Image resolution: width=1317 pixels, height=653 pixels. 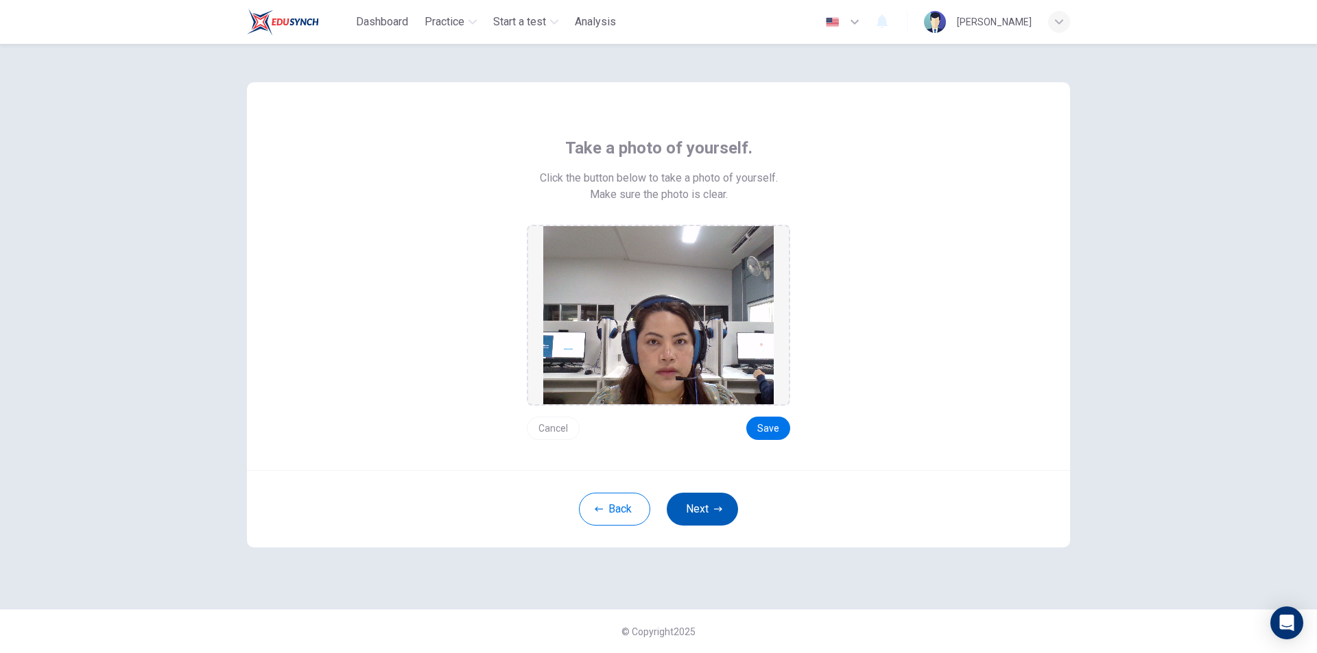 What do you see at coordinates (658, 148) in the screenshot?
I see `span: Take a photo of yourself.` at bounding box center [658, 148].